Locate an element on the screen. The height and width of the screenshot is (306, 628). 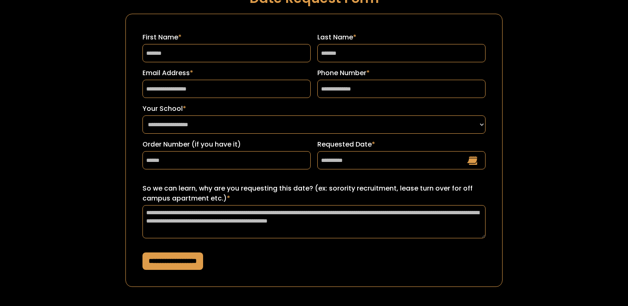
label: Email Address is located at coordinates (226, 73).